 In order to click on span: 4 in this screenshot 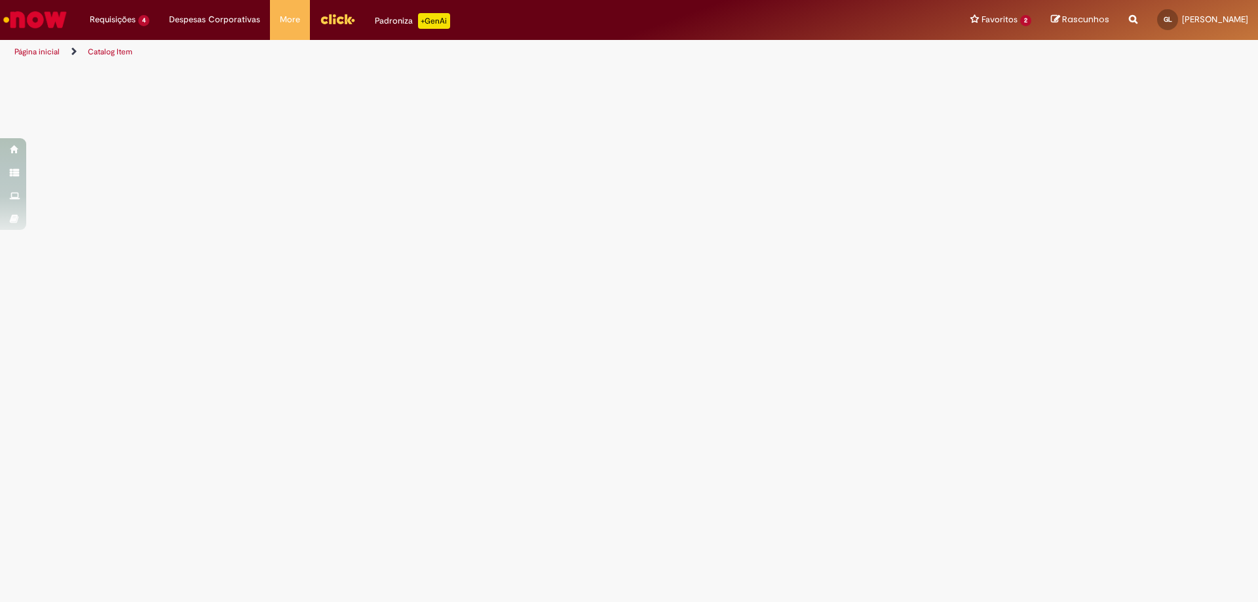, I will do `click(144, 20)`.